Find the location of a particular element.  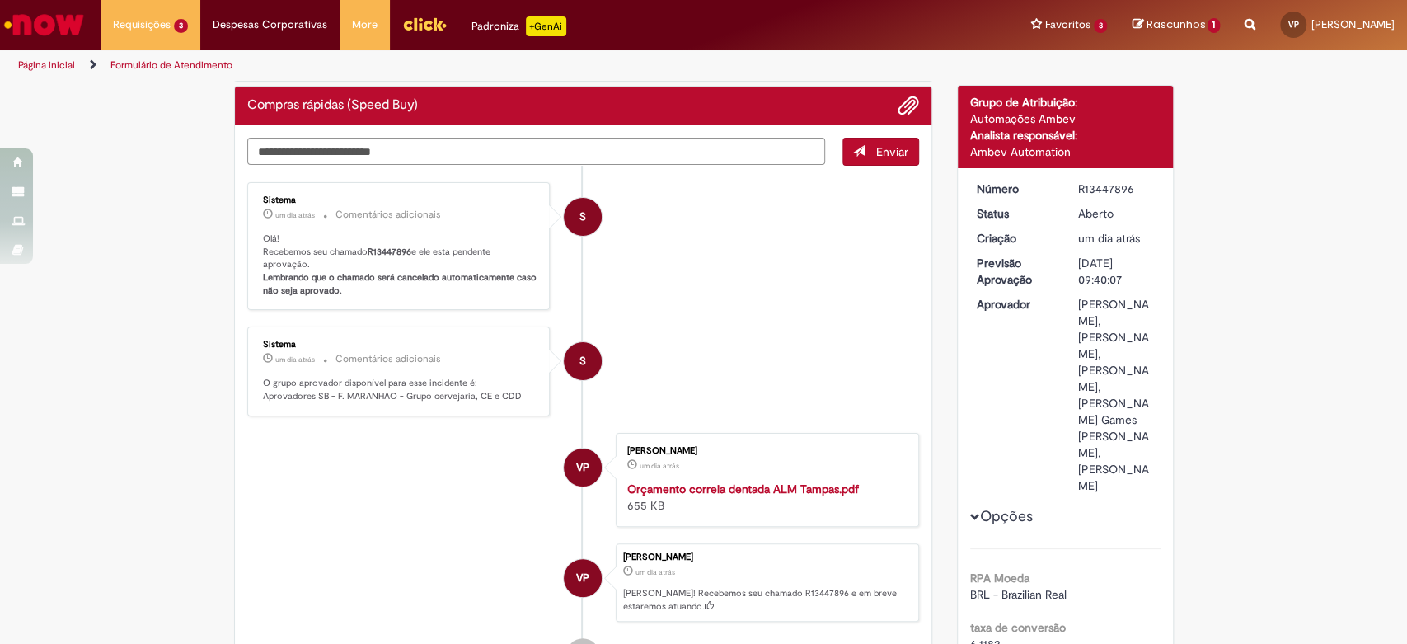

div: Padroniza is located at coordinates (519, 26).